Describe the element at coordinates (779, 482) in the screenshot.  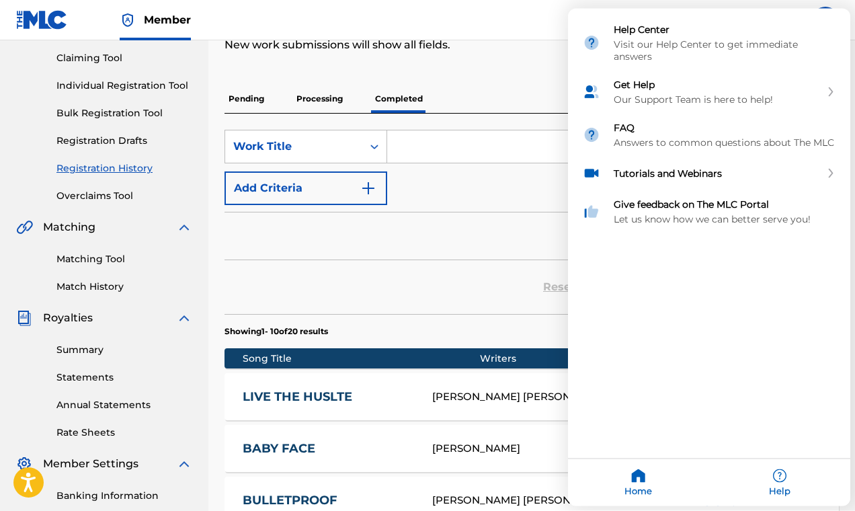
I see `div: Help` at that location.